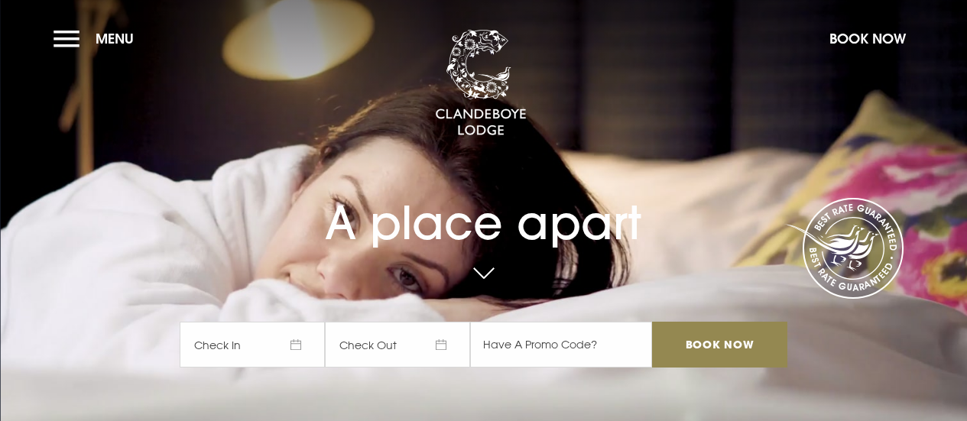 This screenshot has width=967, height=421. I want to click on img: Clandeboye Lodge, so click(481, 83).